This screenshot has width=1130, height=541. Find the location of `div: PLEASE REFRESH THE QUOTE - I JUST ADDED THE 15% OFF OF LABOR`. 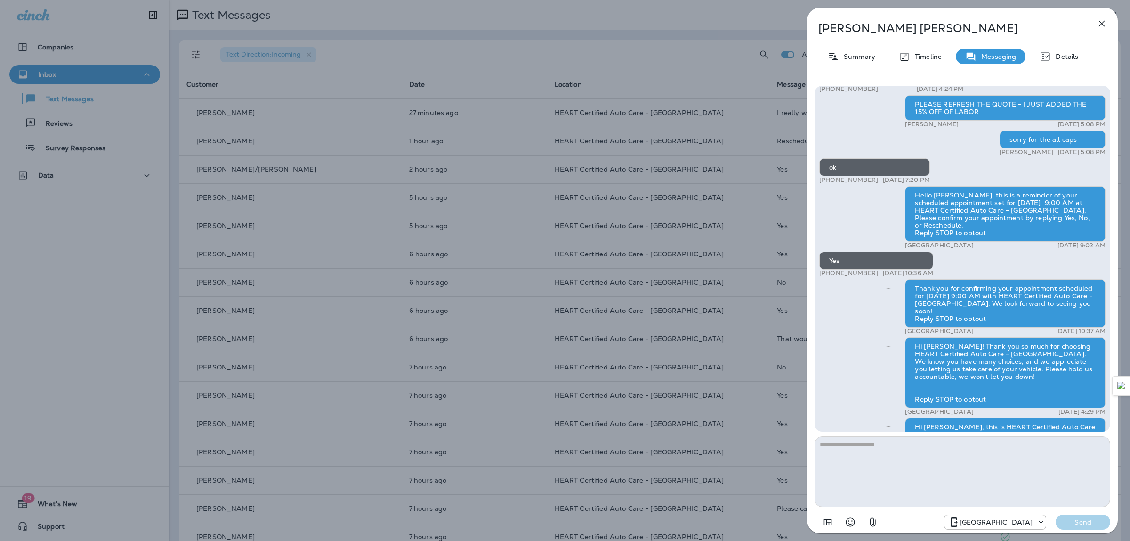

div: PLEASE REFRESH THE QUOTE - I JUST ADDED THE 15% OFF OF LABOR is located at coordinates (1006, 108).